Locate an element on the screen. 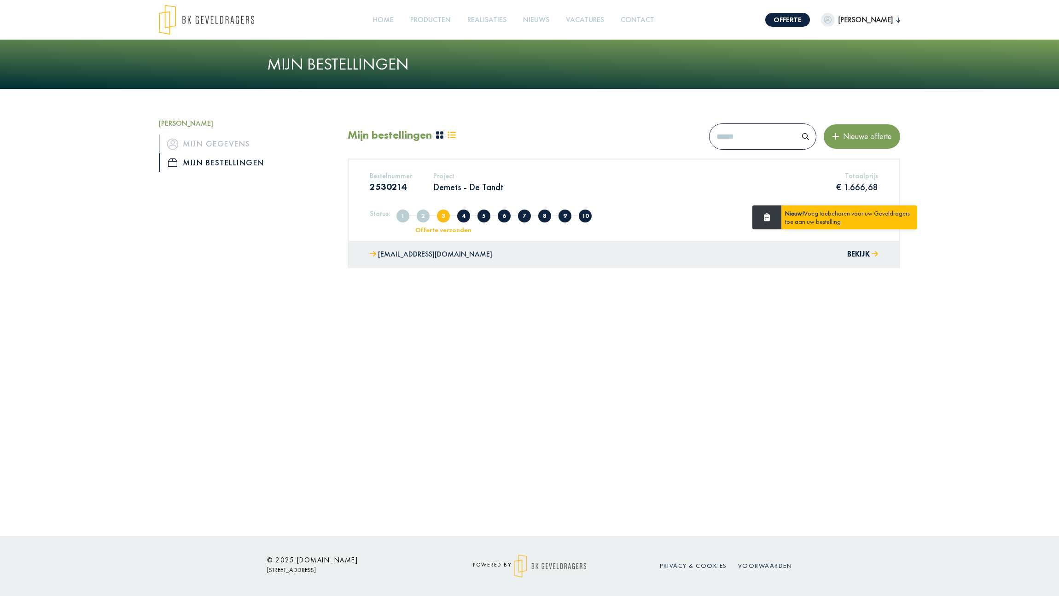 The height and width of the screenshot is (596, 1059). a: iconMijn gegevens is located at coordinates (246, 144).